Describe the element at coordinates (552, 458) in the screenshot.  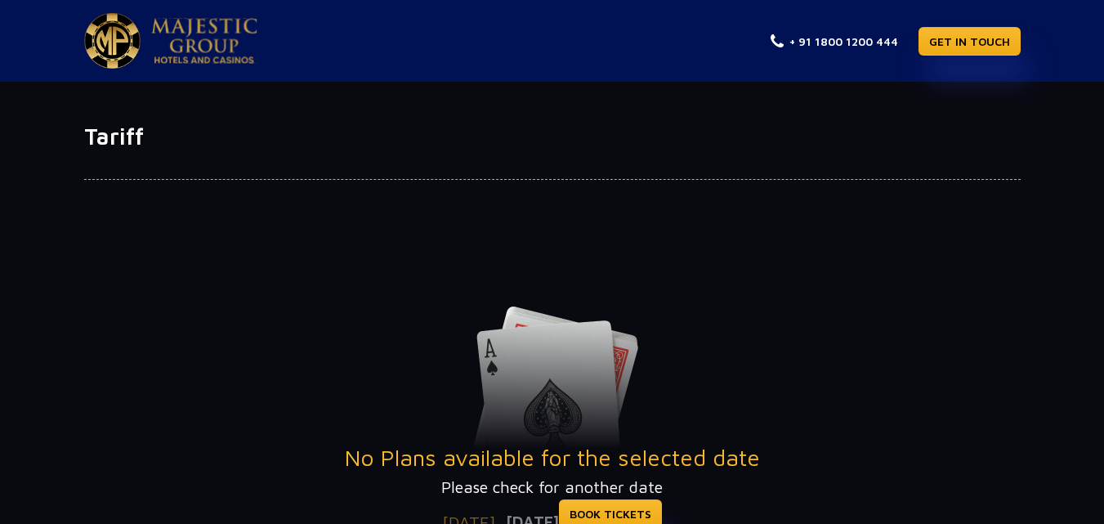
I see `h3: No Plans available for the selected date` at that location.